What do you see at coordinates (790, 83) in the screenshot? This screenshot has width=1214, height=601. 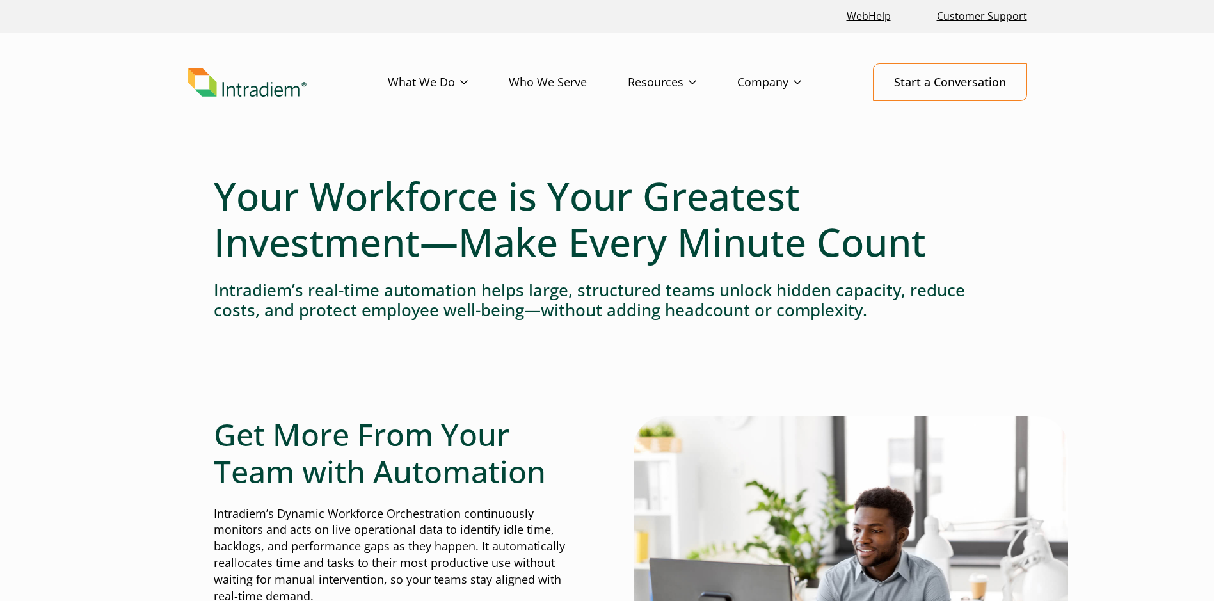 I see `a: Company` at bounding box center [790, 83].